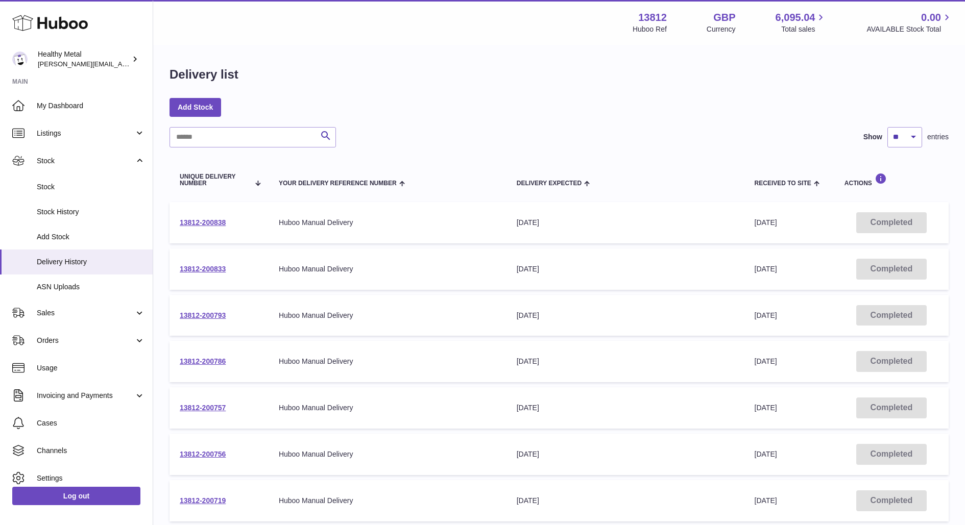 The width and height of the screenshot is (965, 525). I want to click on span: Delivery Expected, so click(549, 183).